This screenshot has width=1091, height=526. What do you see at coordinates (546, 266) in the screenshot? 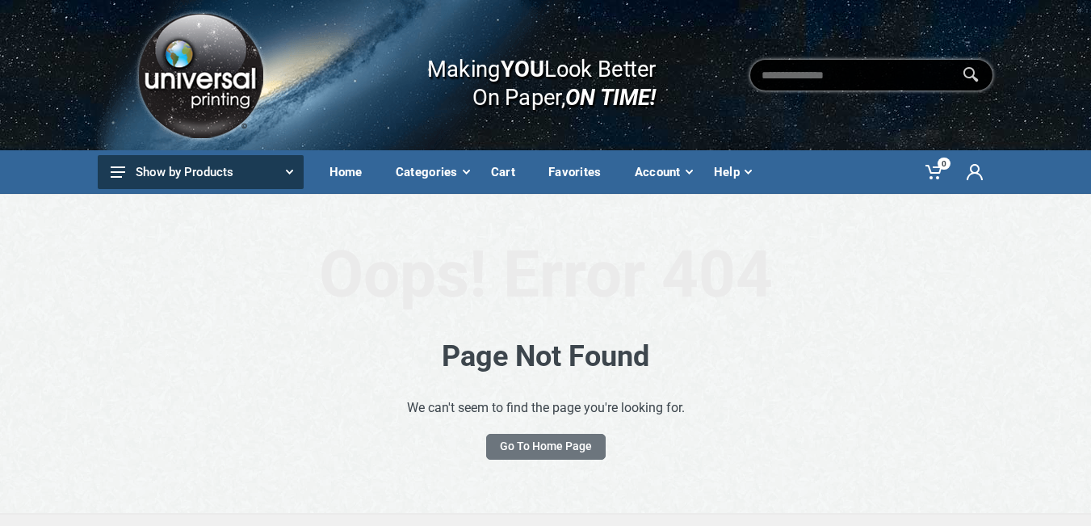
I see `div: Oops! Error 404` at bounding box center [546, 266].